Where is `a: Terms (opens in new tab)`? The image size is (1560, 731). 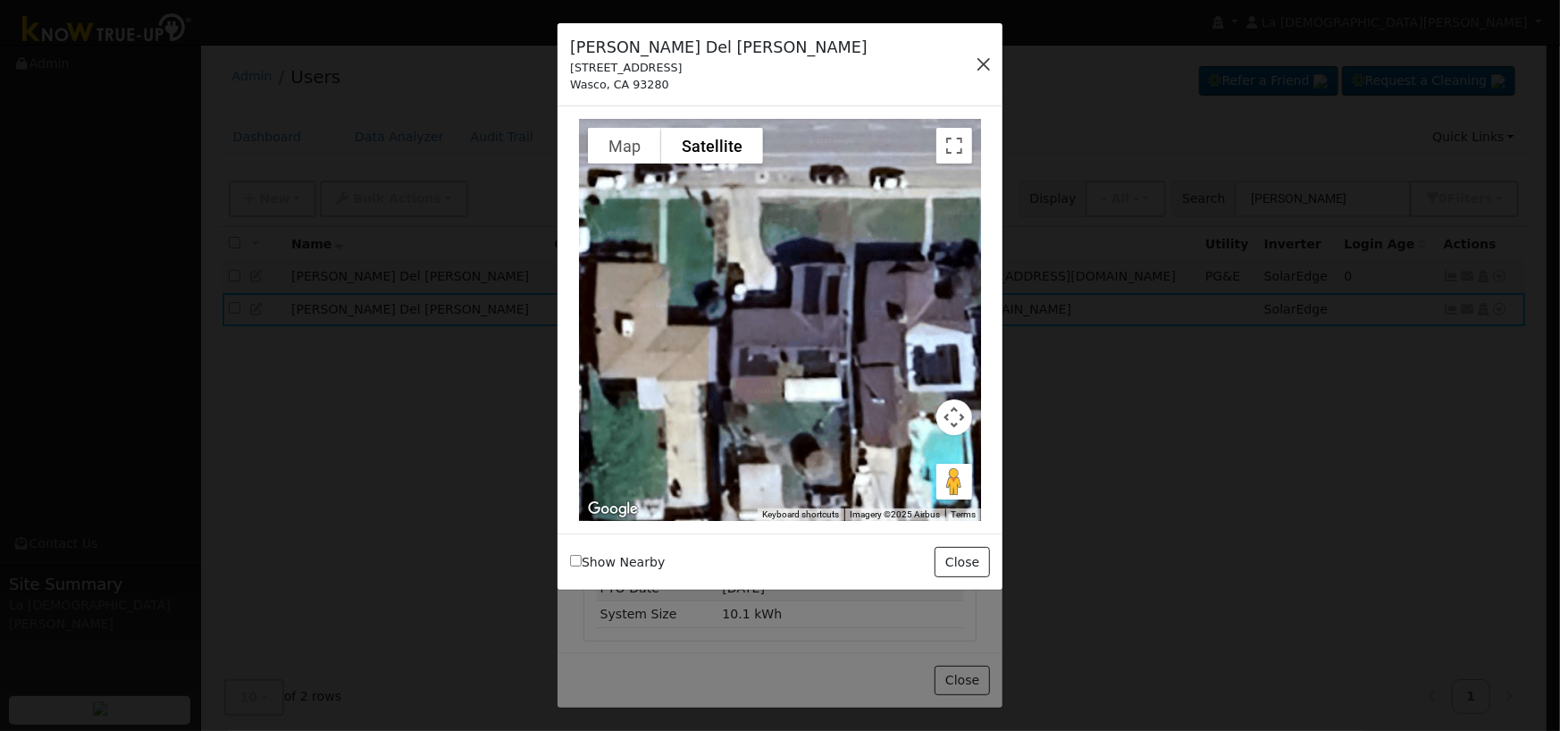 a: Terms (opens in new tab) is located at coordinates (963, 514).